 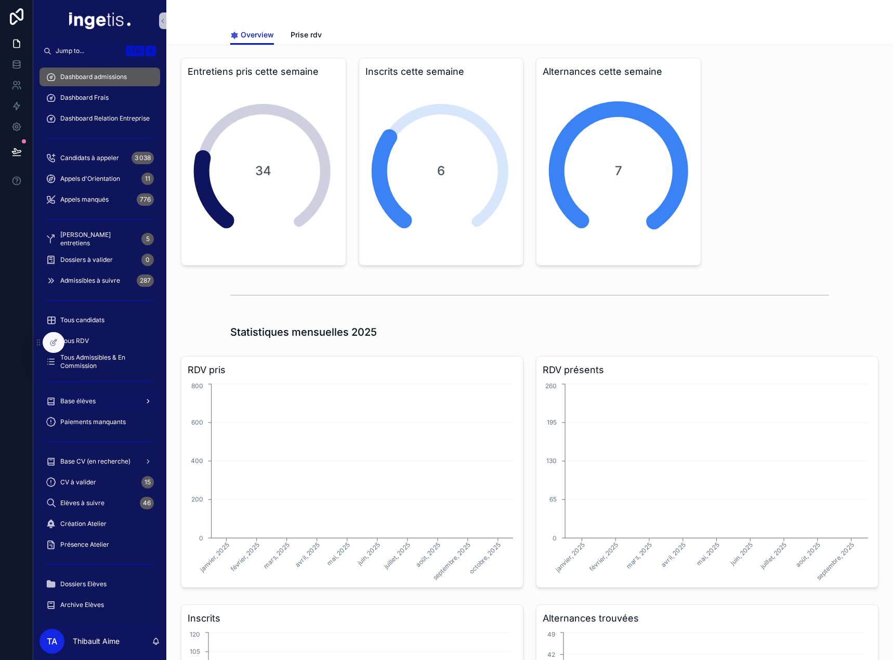 What do you see at coordinates (151, 51) in the screenshot?
I see `span: K` at bounding box center [151, 51].